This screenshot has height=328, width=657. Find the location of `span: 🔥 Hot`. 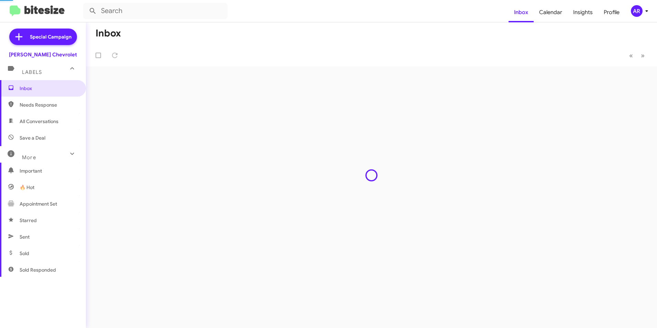

span: 🔥 Hot is located at coordinates (27, 187).